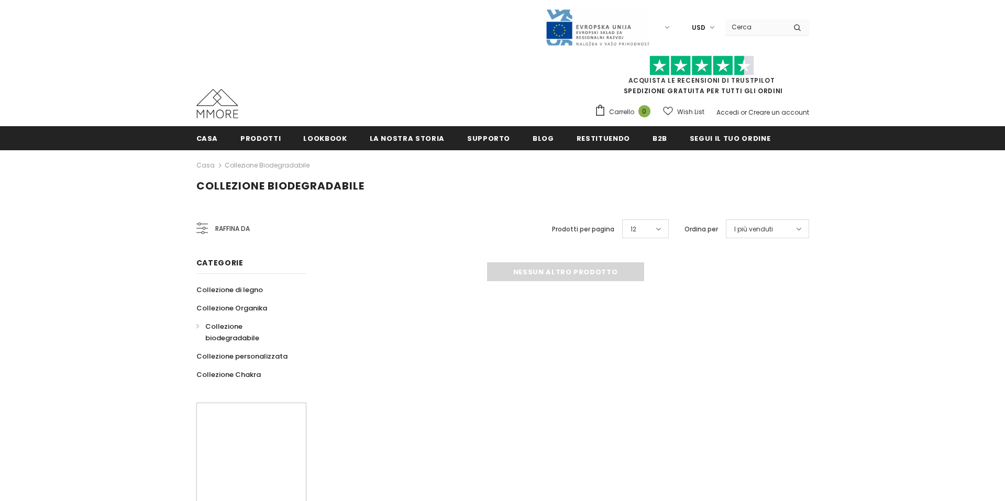 Image resolution: width=1005 pixels, height=501 pixels. Describe the element at coordinates (699, 28) in the screenshot. I see `span: USD` at that location.